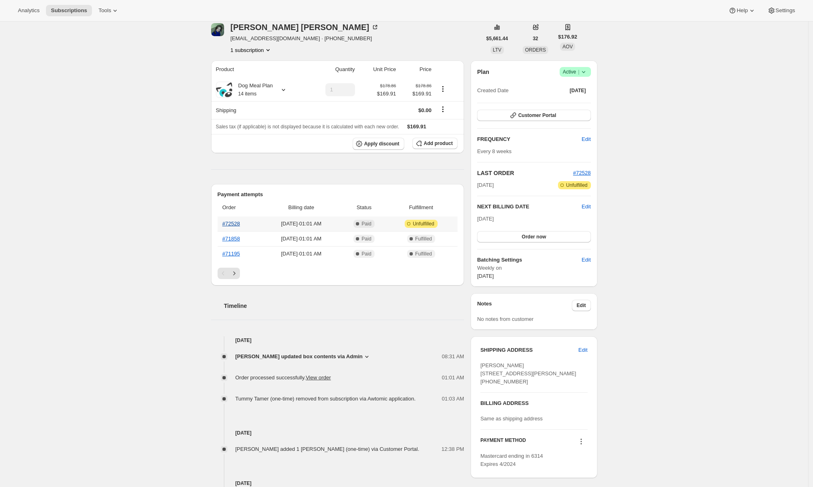 The image size is (813, 487). Describe the element at coordinates (344, 306) in the screenshot. I see `h2: Timeline` at that location.